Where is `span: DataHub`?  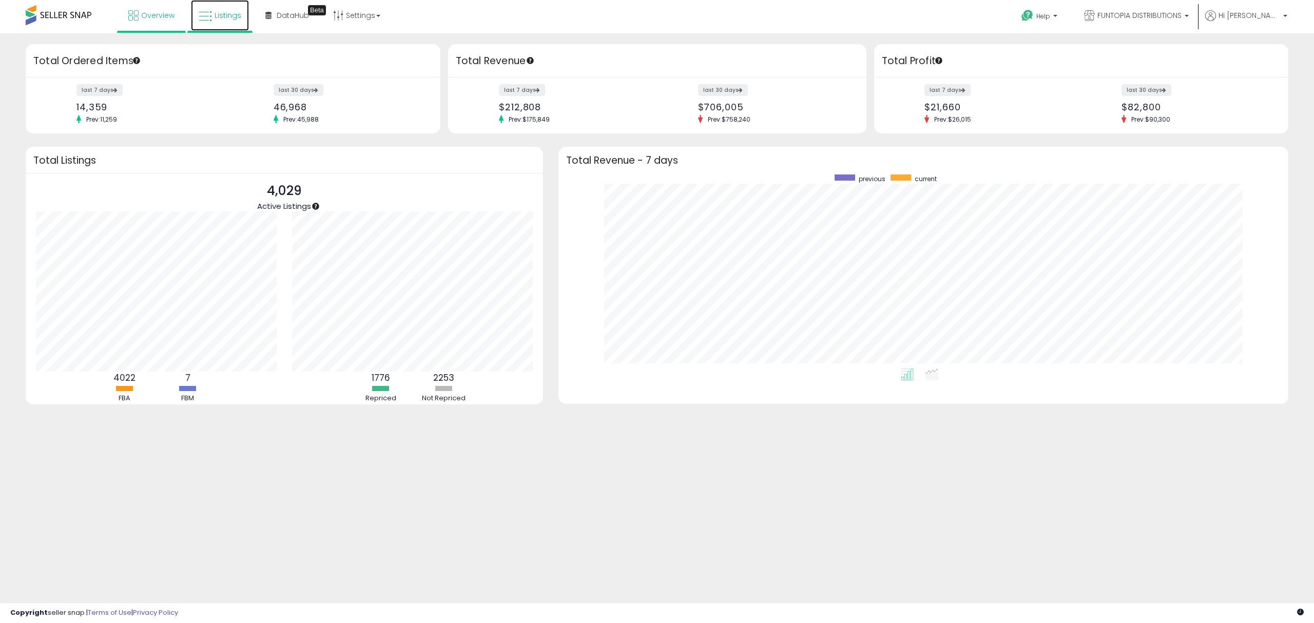
span: DataHub is located at coordinates (293, 15).